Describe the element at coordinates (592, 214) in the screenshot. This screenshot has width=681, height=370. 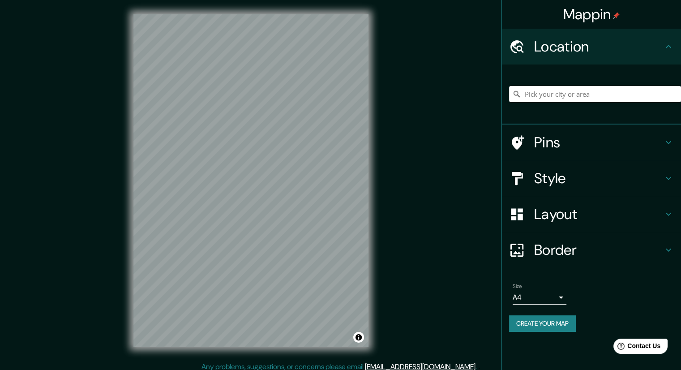
I see `div: Layout` at that location.